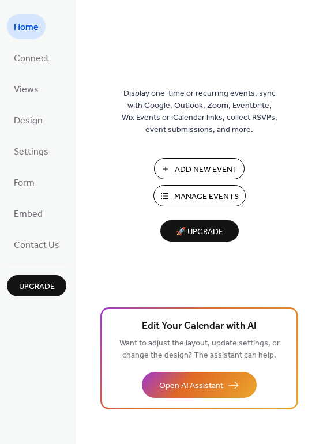 The height and width of the screenshot is (444, 323). What do you see at coordinates (206, 197) in the screenshot?
I see `span: Manage Events` at bounding box center [206, 197].